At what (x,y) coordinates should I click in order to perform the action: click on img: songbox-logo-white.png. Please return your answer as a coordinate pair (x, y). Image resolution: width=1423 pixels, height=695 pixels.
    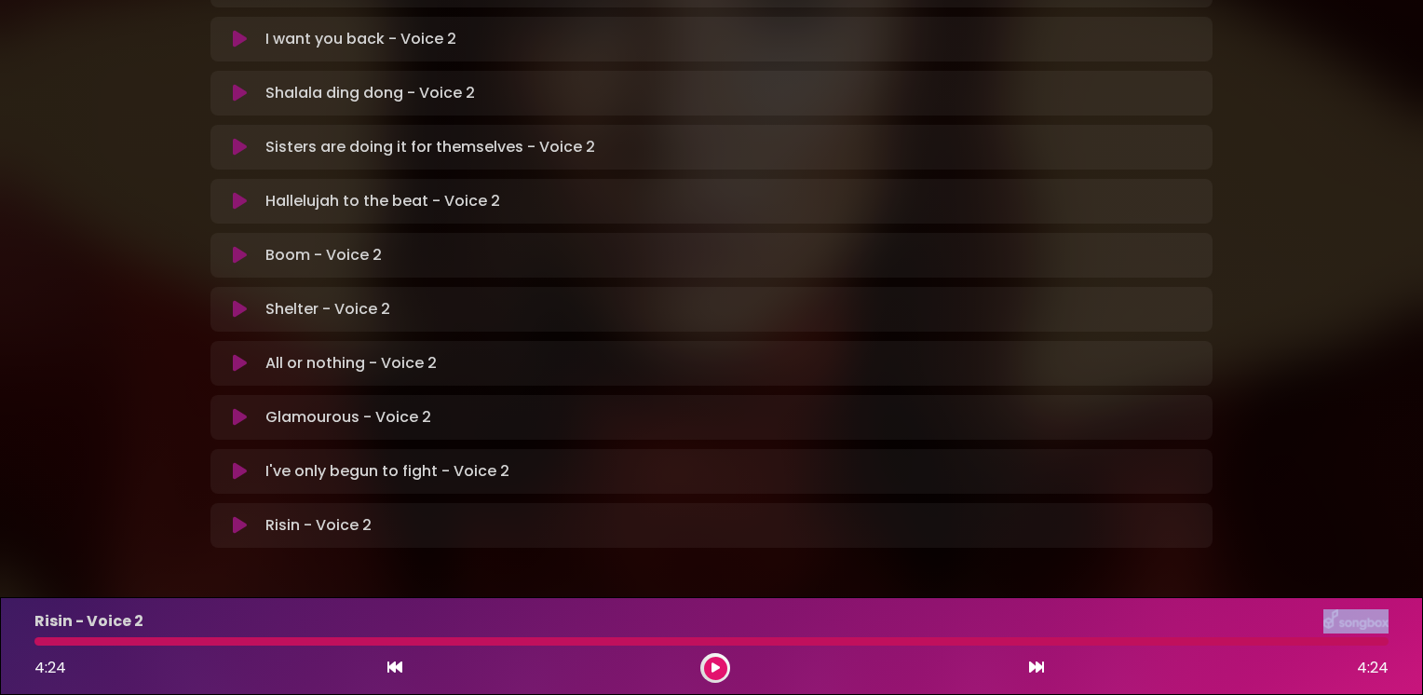
    Looking at the image, I should click on (1356, 621).